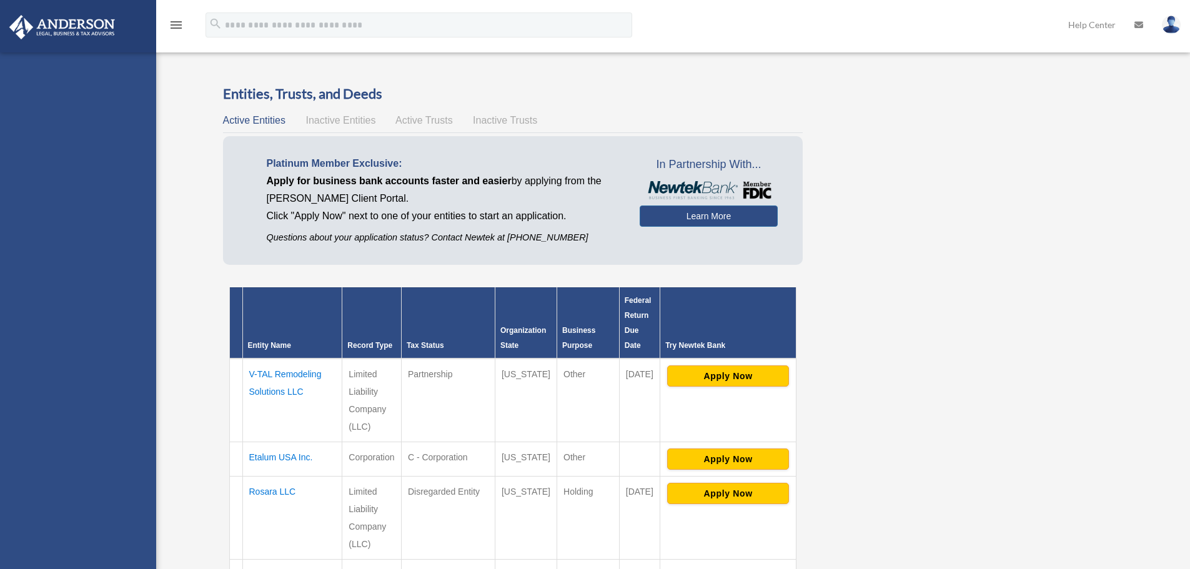  Describe the element at coordinates (424, 120) in the screenshot. I see `span: Active Trusts` at that location.